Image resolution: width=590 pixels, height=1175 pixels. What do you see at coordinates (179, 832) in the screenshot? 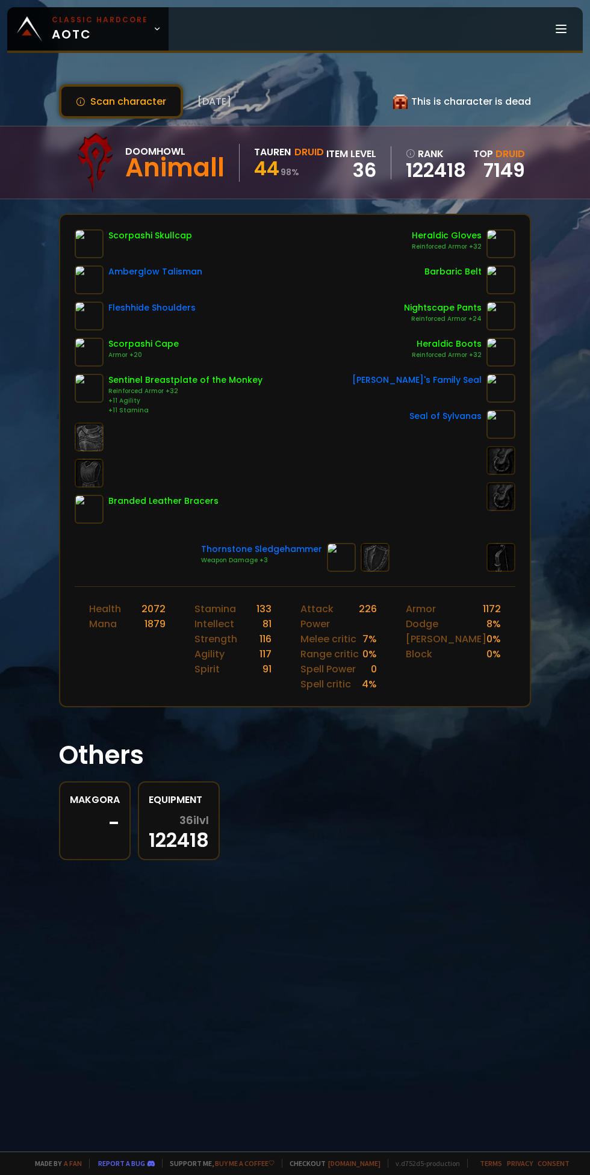
I see `div: 122418` at bounding box center [179, 832].